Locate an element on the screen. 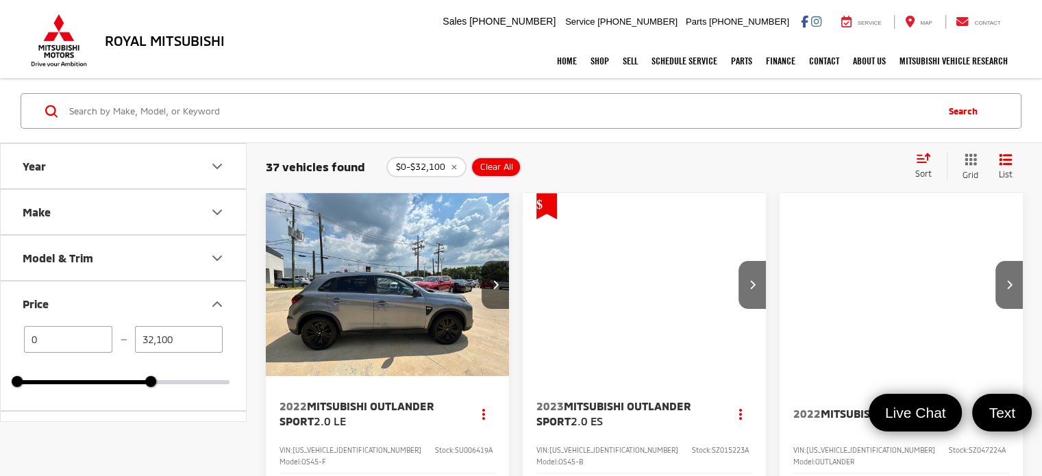 Image resolution: width=1042 pixels, height=476 pixels. span: Text is located at coordinates (1002, 412).